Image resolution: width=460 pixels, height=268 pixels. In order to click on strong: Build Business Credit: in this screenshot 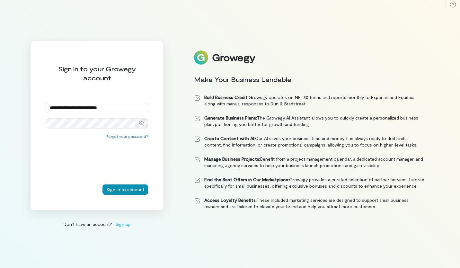, I will do `click(226, 97)`.